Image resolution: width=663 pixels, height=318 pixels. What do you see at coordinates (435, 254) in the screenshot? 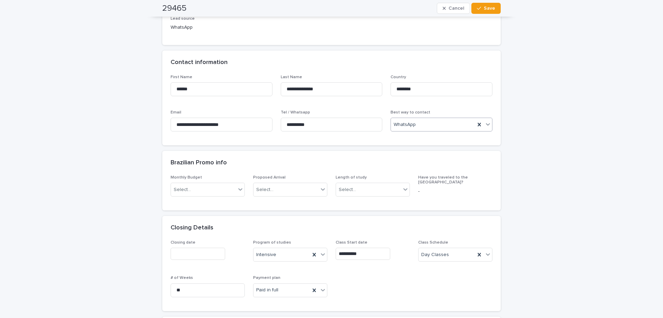
I see `span: Day Classes` at bounding box center [435, 254].